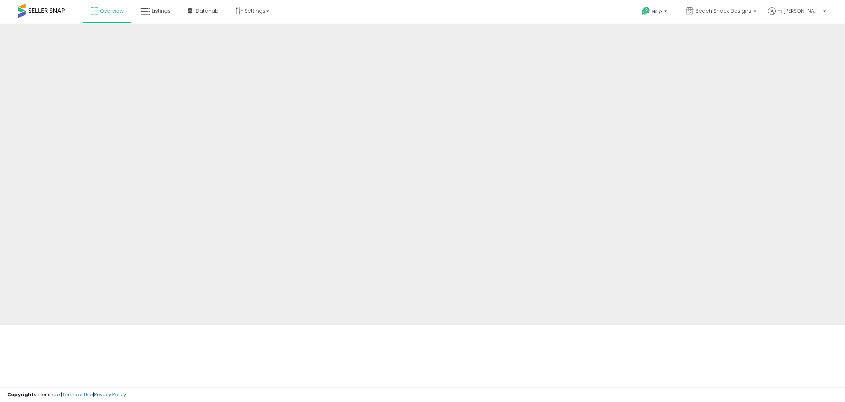  Describe the element at coordinates (111, 11) in the screenshot. I see `span: Overview` at that location.